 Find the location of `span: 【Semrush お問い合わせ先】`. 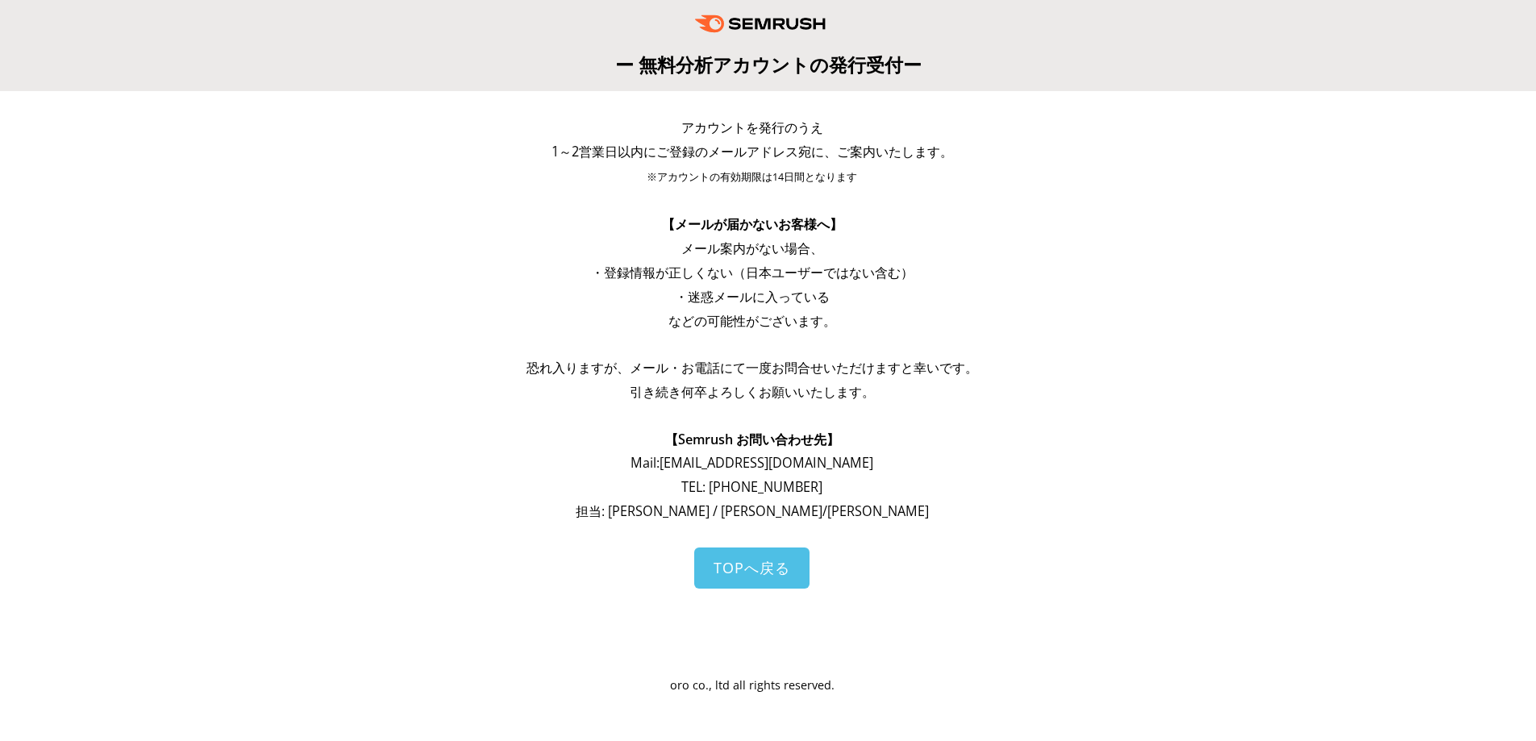

span: 【Semrush お問い合わせ先】 is located at coordinates (752, 440).